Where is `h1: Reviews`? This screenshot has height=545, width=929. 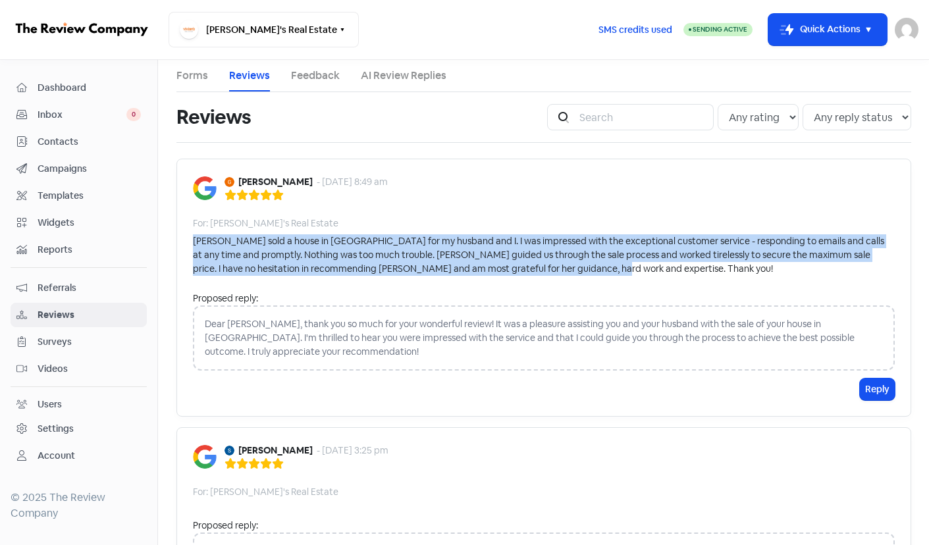 h1: Reviews is located at coordinates (214, 117).